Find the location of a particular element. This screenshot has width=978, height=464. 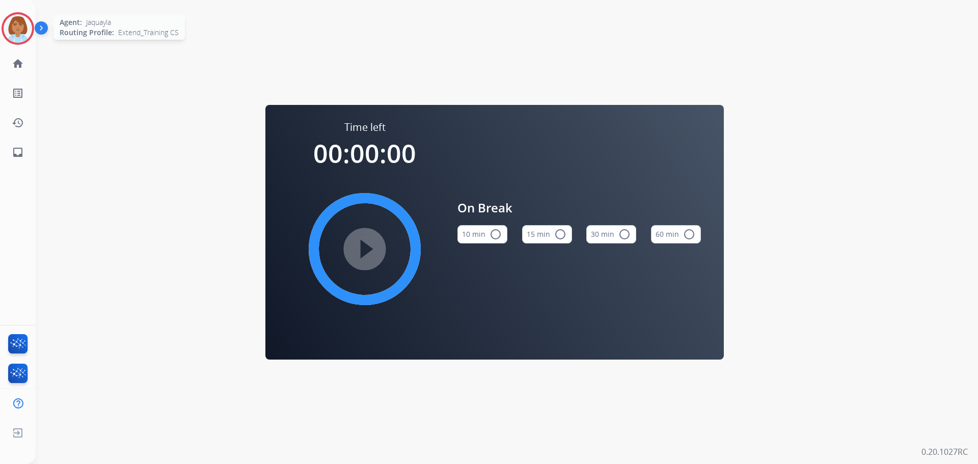

button: 10 min is located at coordinates (482, 234).